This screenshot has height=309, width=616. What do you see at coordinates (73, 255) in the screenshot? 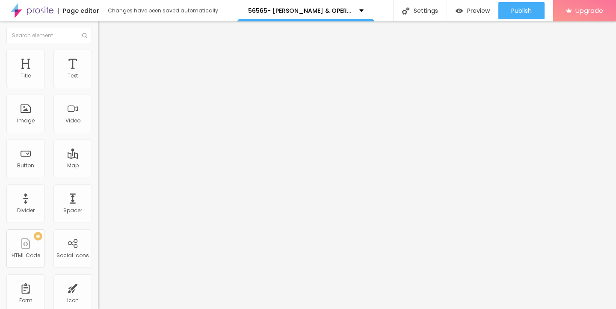
I see `div: Social Icons` at bounding box center [73, 255].